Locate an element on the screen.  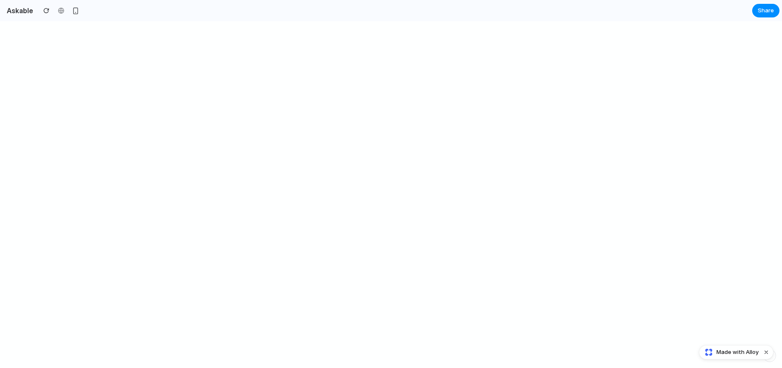
span: Made with Alloy is located at coordinates (737, 353).